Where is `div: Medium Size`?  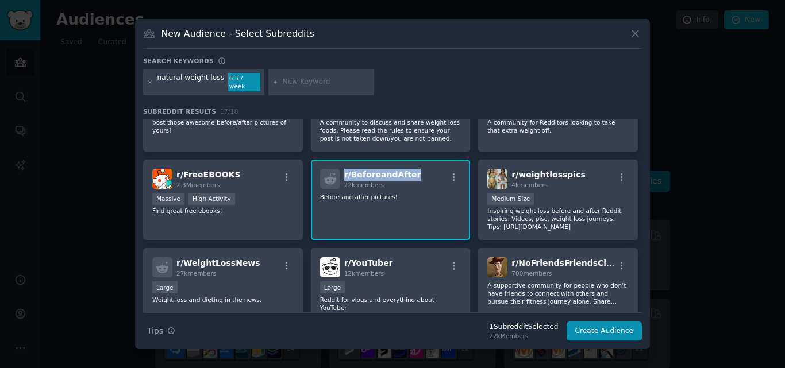
div: Medium Size is located at coordinates (510, 199).